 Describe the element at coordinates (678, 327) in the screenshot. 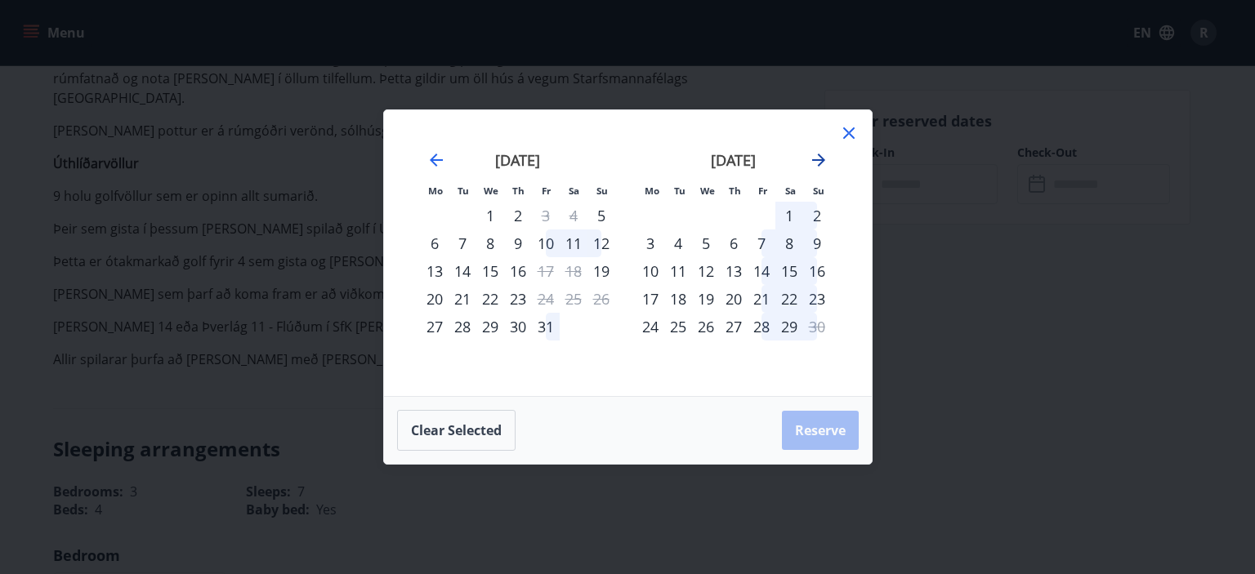

I see `td: Choose Tuesday, November 25, 2025 as your check-in date. It’s available.` at that location.